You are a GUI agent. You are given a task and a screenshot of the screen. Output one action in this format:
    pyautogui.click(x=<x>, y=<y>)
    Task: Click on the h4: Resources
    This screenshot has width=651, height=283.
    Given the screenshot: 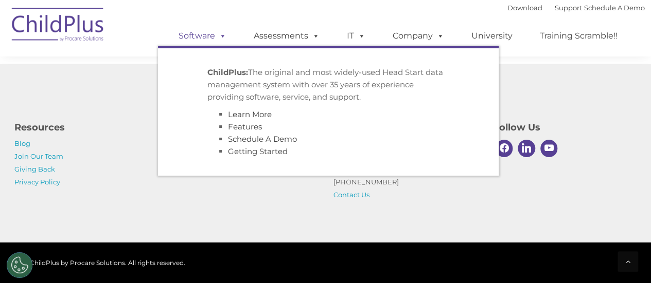 What is the action you would take?
    pyautogui.click(x=86, y=128)
    